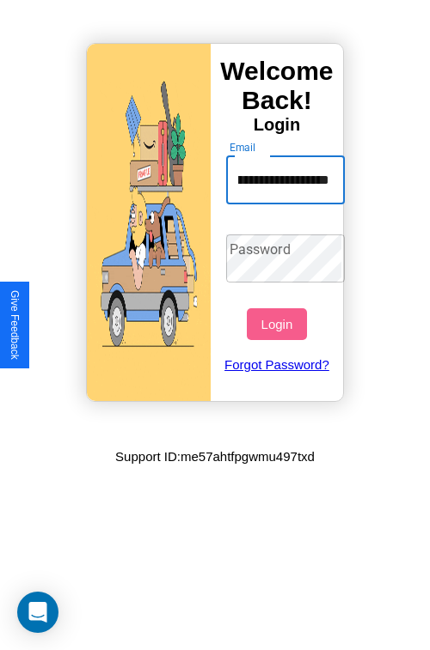  What do you see at coordinates (215, 456) in the screenshot?
I see `p: Support ID: me57ahtfpgwmu497txd` at bounding box center [215, 456].